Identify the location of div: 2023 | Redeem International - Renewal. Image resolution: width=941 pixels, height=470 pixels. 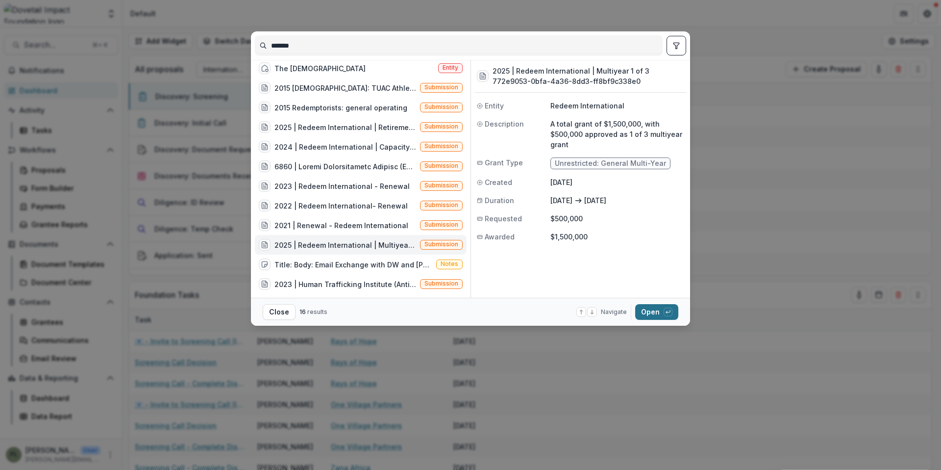
(342, 186).